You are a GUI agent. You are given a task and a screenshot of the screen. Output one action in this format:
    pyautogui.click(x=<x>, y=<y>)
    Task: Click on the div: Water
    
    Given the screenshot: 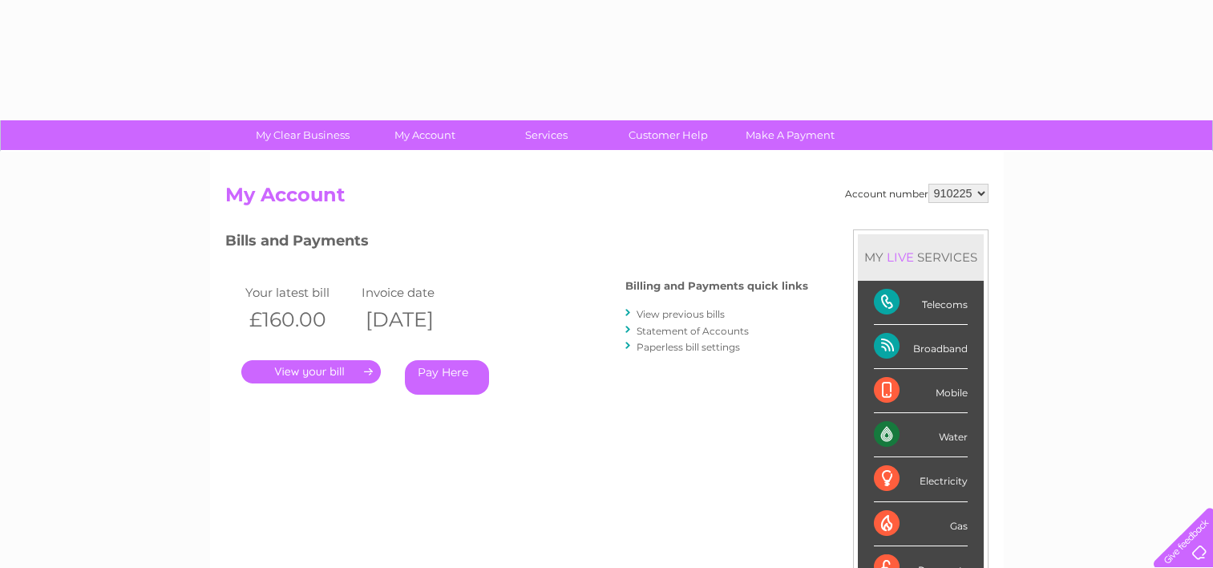 What is the action you would take?
    pyautogui.click(x=920, y=434)
    